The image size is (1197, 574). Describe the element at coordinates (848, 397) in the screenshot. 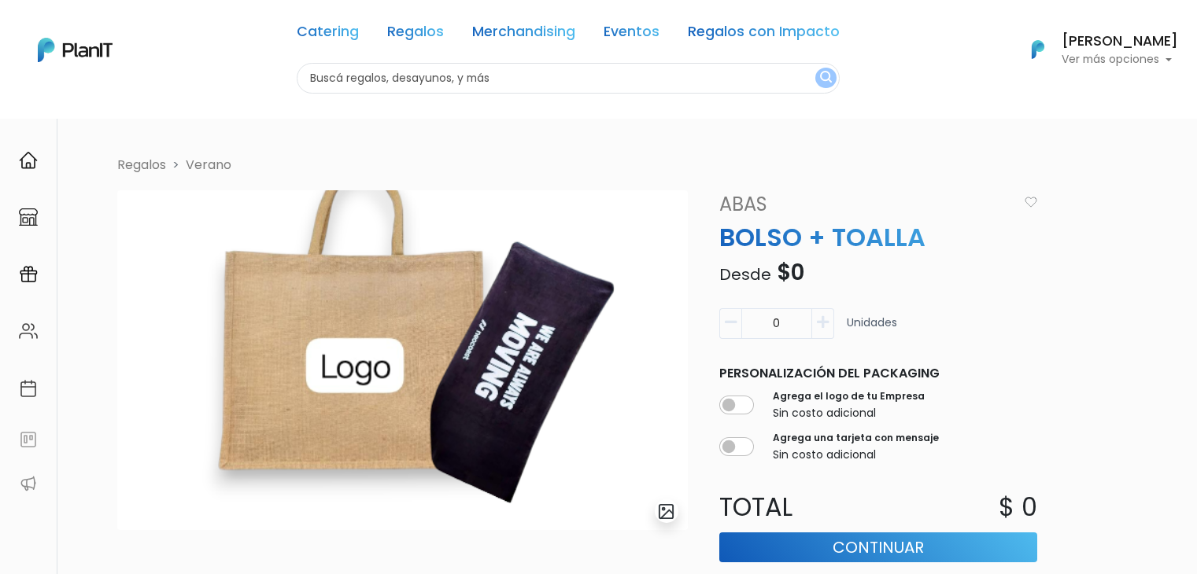

I see `label: Agrega el logo de tu Empresa` at that location.